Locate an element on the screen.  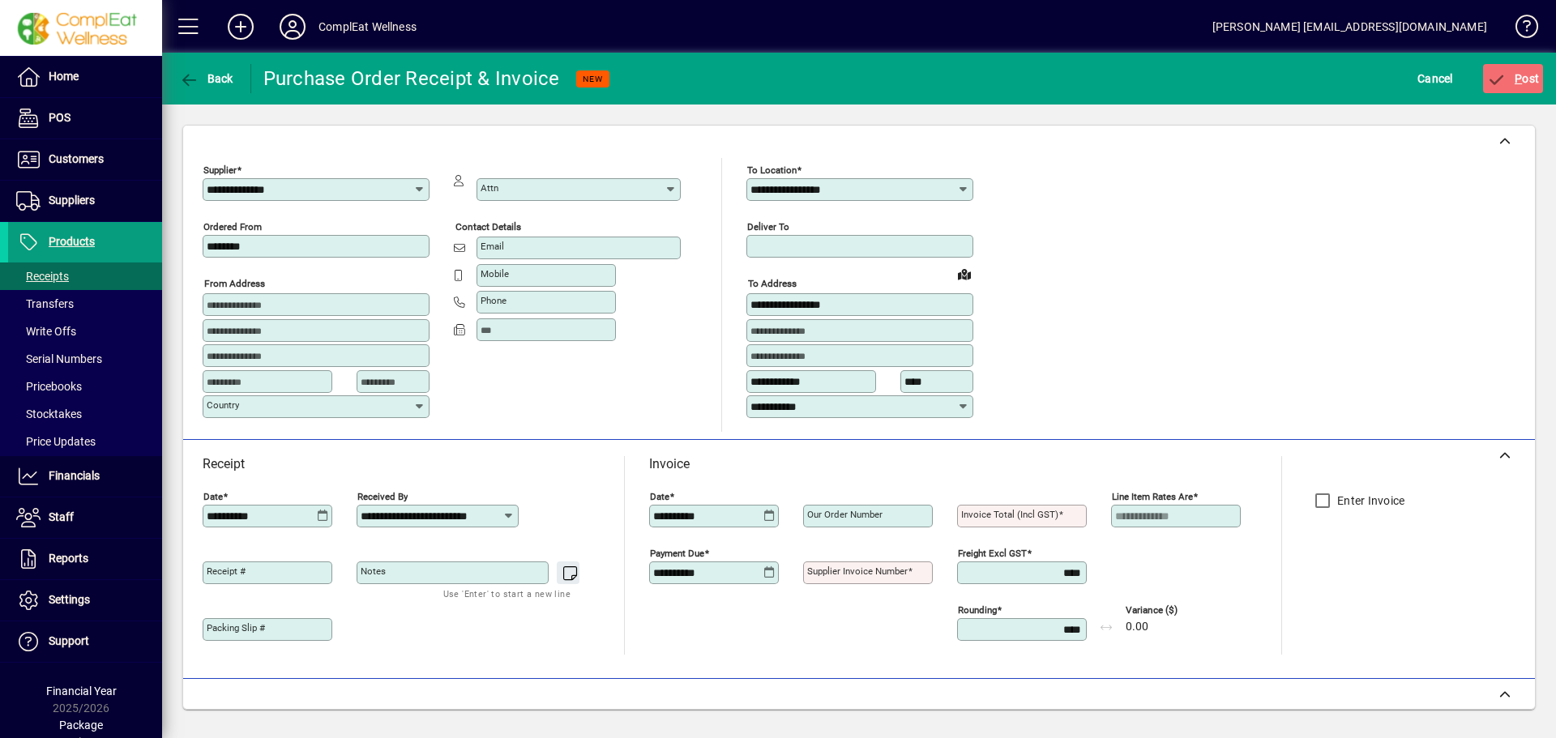
span: ost is located at coordinates (1513, 79).